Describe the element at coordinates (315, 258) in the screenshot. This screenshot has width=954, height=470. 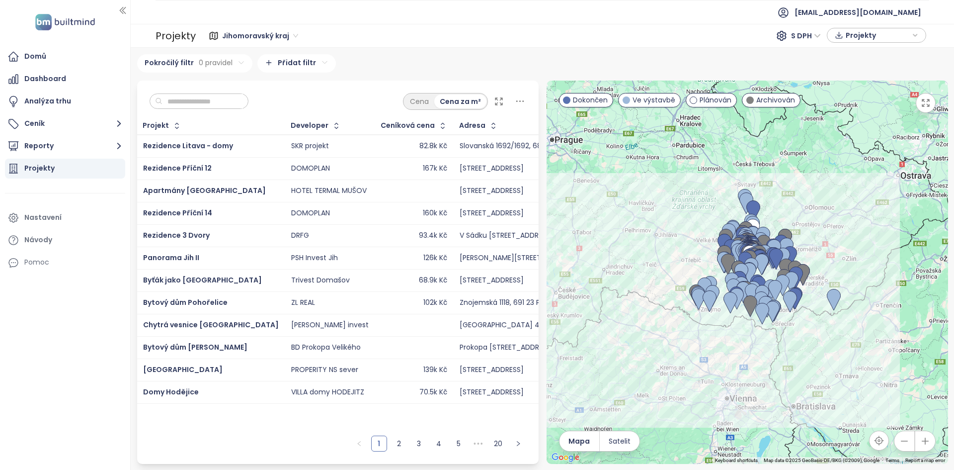
I see `div: PSH Invest Jih` at that location.